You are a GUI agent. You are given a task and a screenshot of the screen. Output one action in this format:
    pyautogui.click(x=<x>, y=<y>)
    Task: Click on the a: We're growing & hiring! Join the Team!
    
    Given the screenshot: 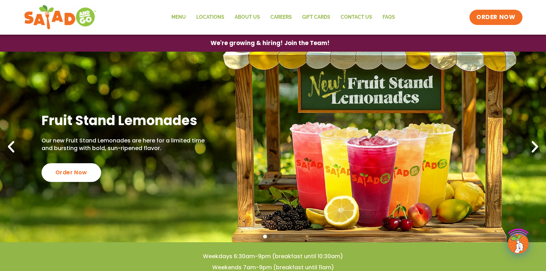 What is the action you would take?
    pyautogui.click(x=270, y=43)
    